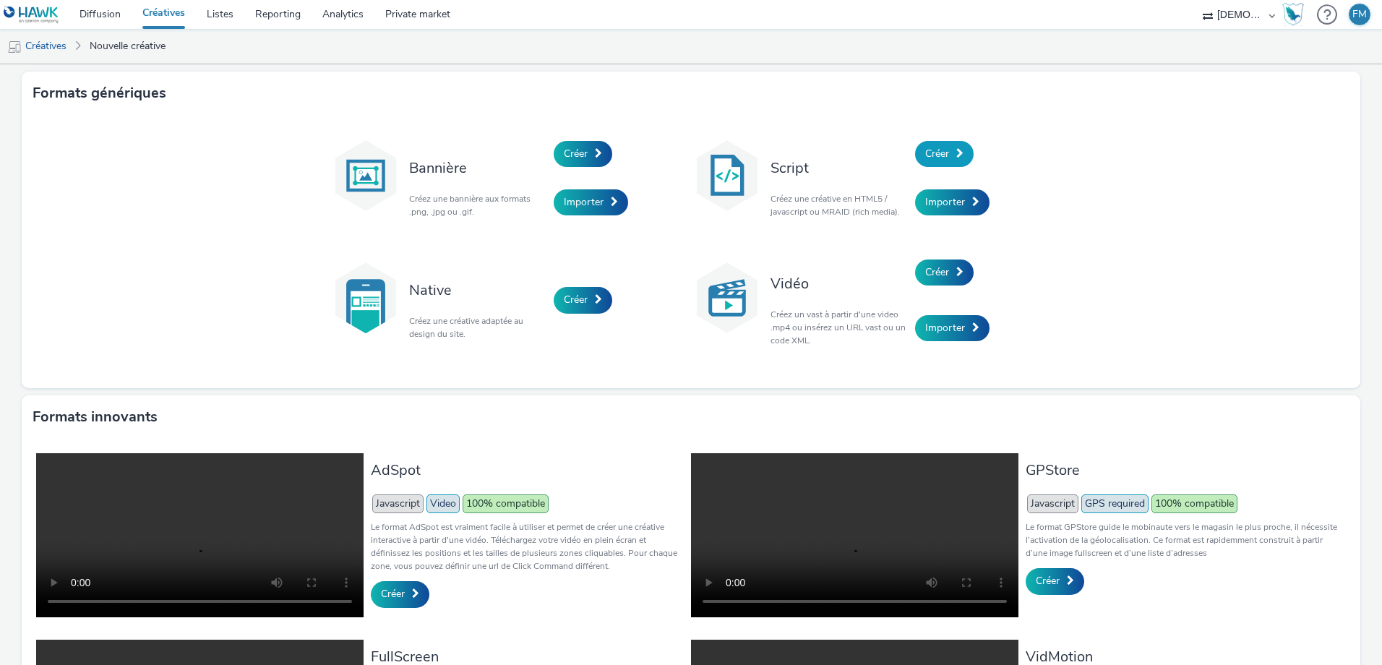 Image resolution: width=1382 pixels, height=665 pixels. Describe the element at coordinates (727, 176) in the screenshot. I see `img: code.svg` at that location.